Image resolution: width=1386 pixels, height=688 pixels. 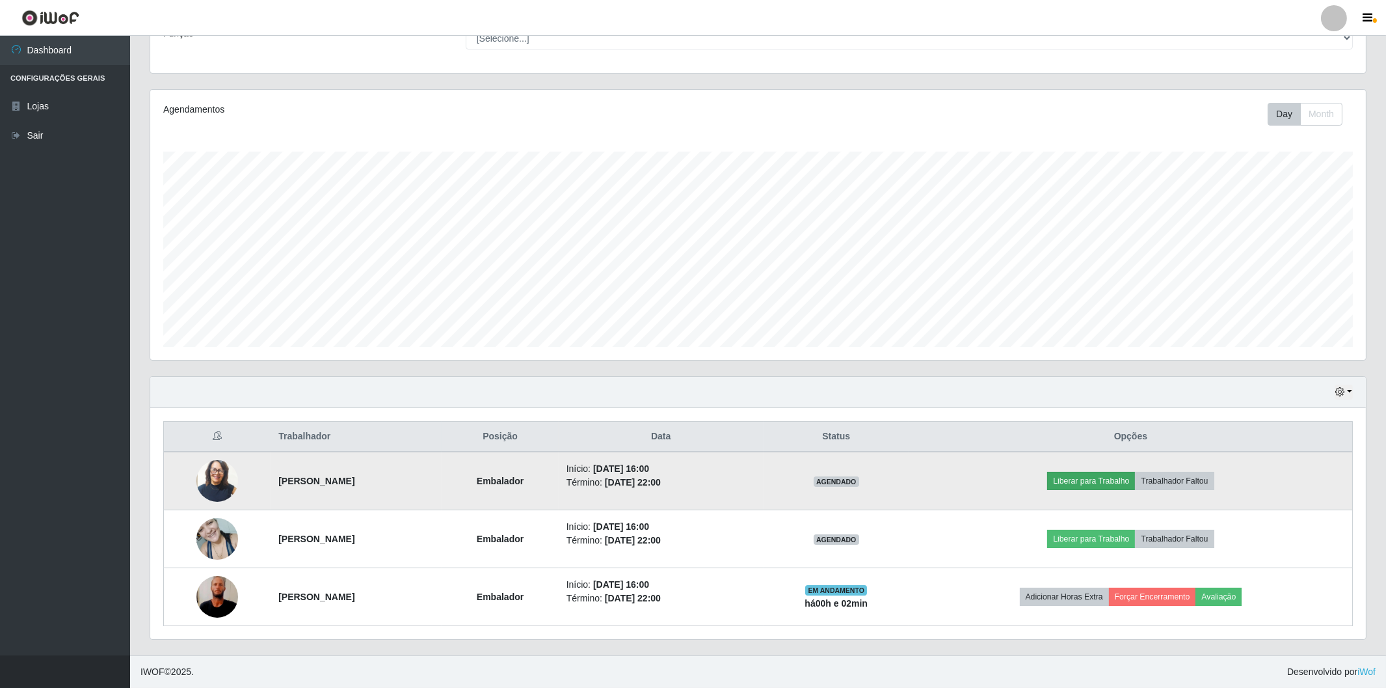 I want to click on img: 1751591398028.jpeg, so click(x=217, y=597).